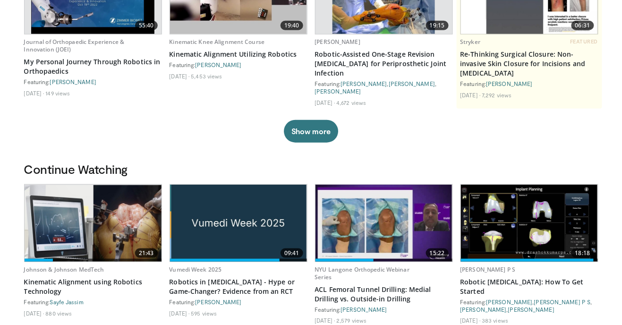  What do you see at coordinates (217, 42) in the screenshot?
I see `a: Kinematic Knee Alignment Course` at bounding box center [217, 42].